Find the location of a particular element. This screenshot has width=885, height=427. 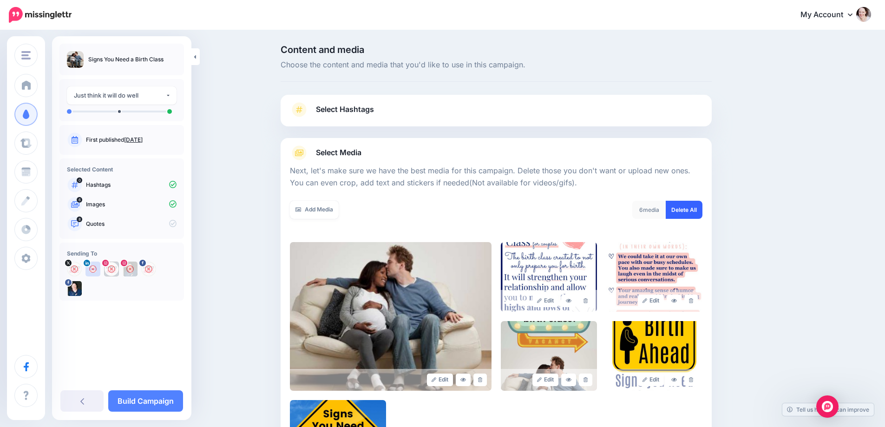

img: 41a3fe93369ef3a295b892be8b07c104_thumb.jpg is located at coordinates (75, 59).